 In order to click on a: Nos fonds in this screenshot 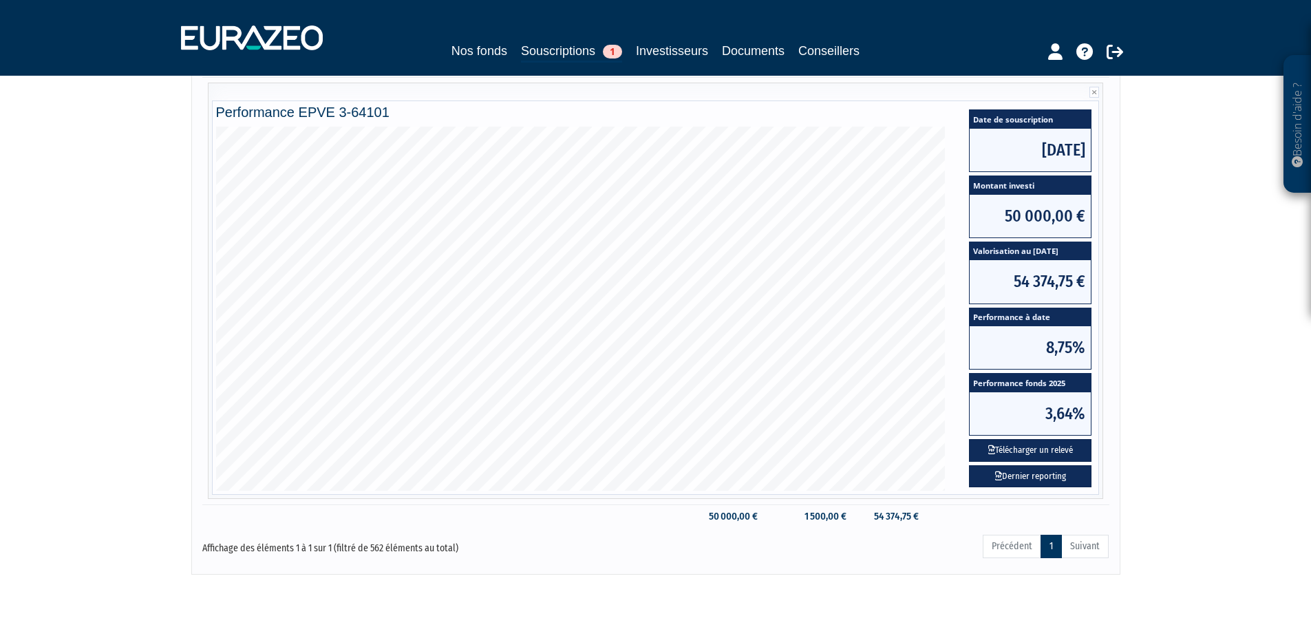, I will do `click(479, 51)`.